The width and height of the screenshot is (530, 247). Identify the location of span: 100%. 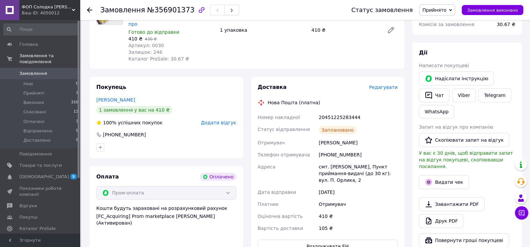
(110, 123).